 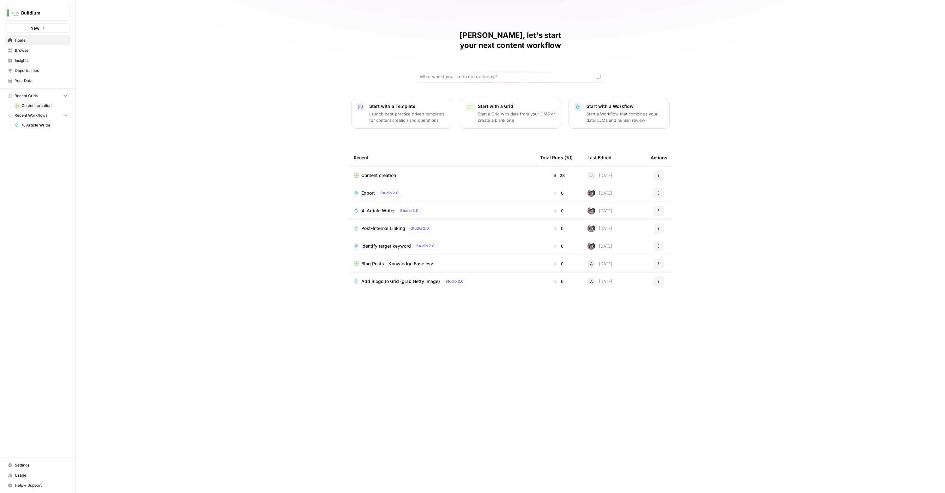 What do you see at coordinates (38, 51) in the screenshot?
I see `a: Browse` at bounding box center [38, 51].